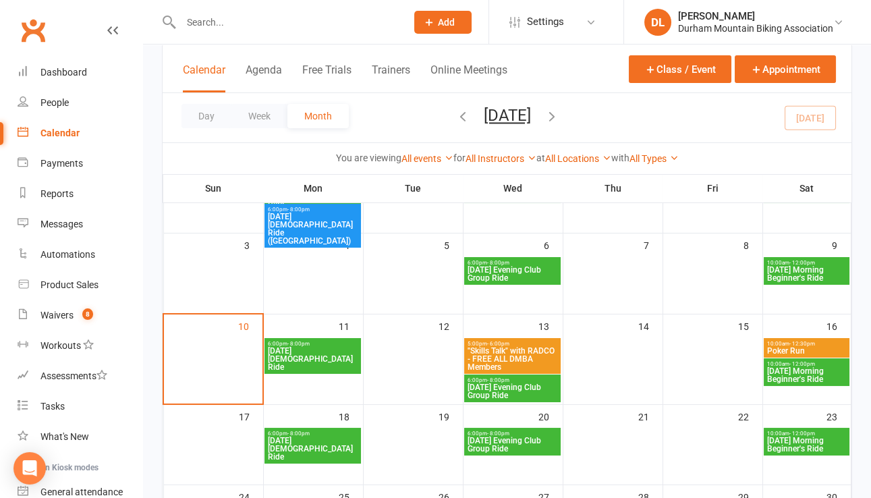  Describe the element at coordinates (57, 194) in the screenshot. I see `div: Reports` at that location.